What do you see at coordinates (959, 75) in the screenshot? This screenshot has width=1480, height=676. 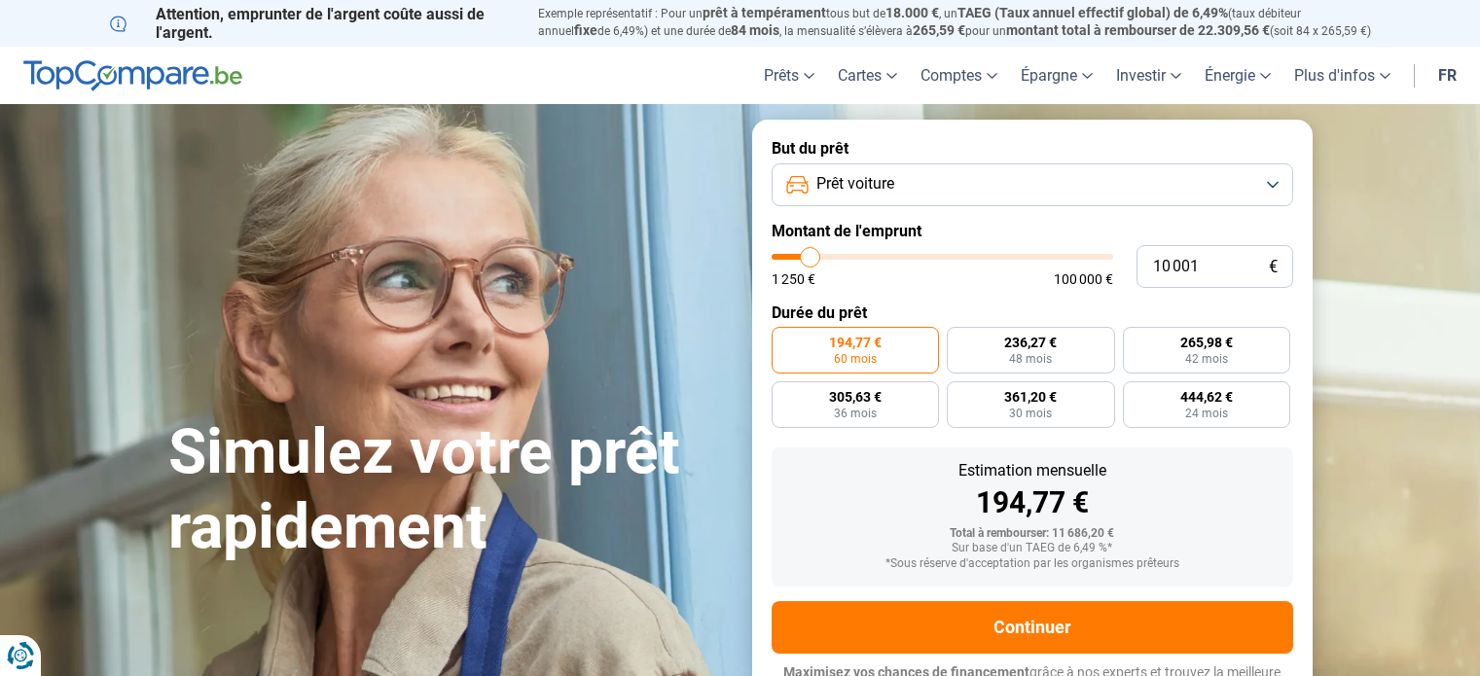 I see `a: Comptes` at bounding box center [959, 75].